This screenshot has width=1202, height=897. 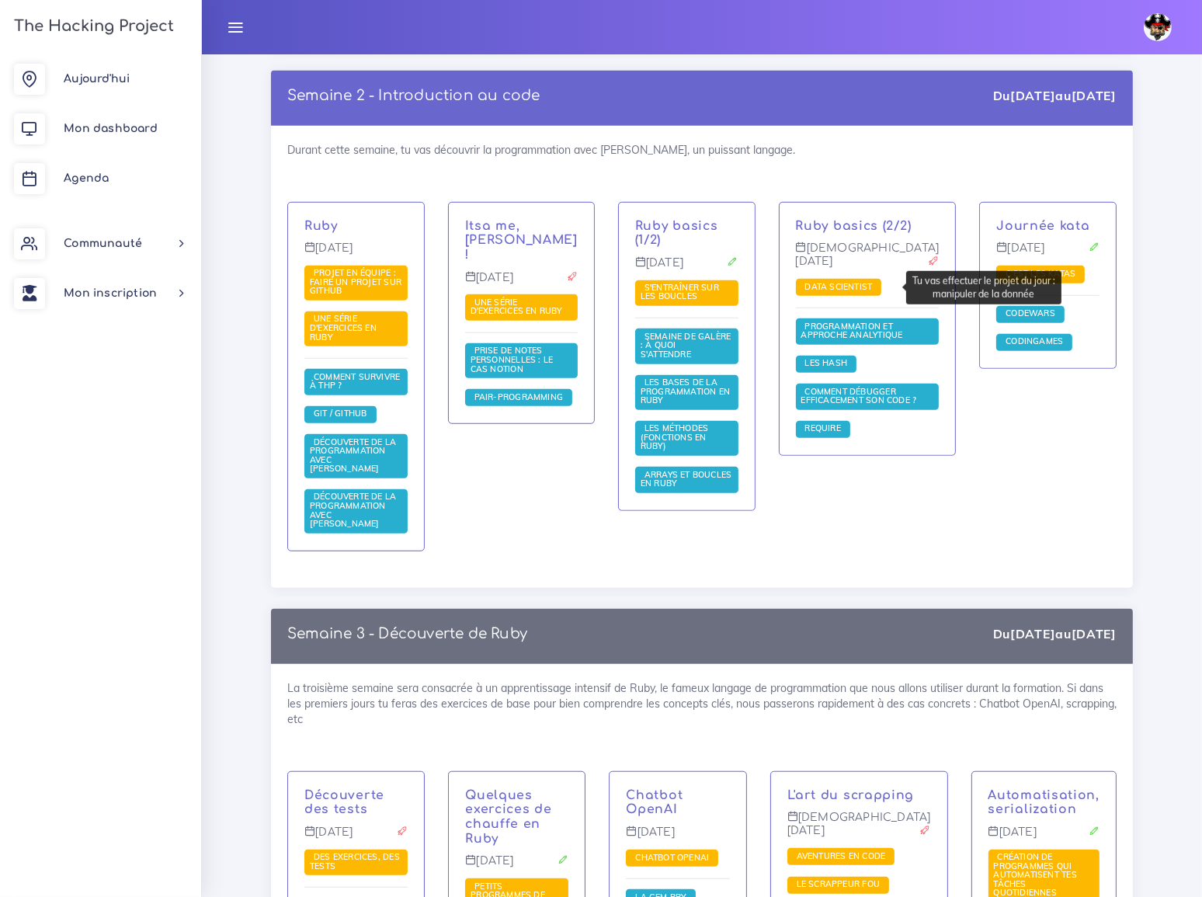 I want to click on a: Data scientist, so click(x=838, y=286).